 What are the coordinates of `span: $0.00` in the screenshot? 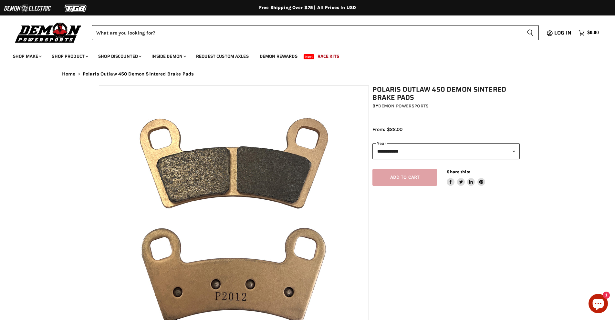 It's located at (593, 33).